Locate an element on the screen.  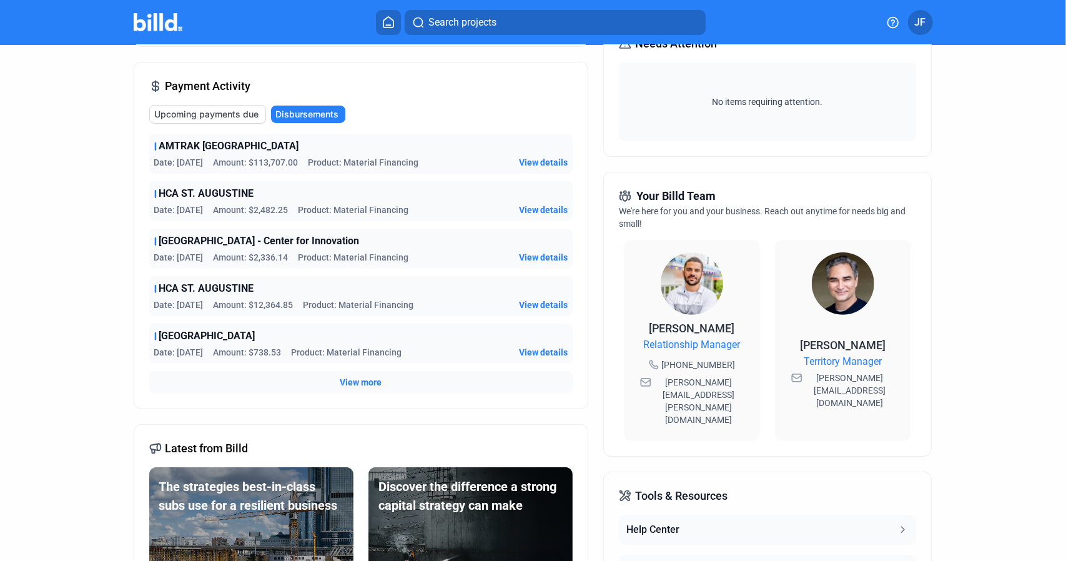
button: Upcoming payments due is located at coordinates (207, 114).